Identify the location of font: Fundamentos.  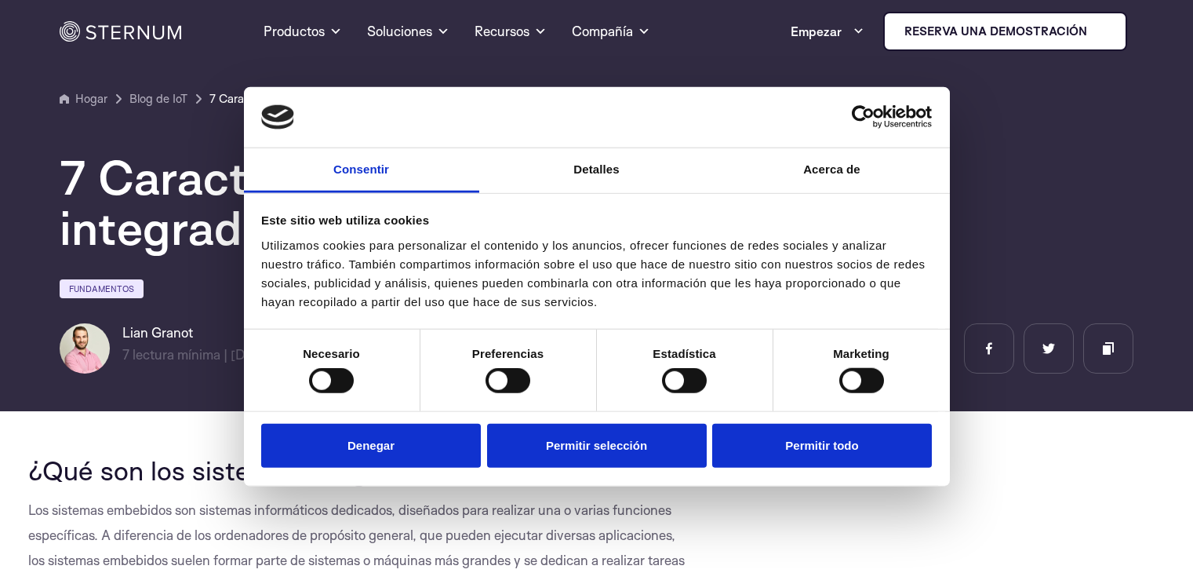
(101, 289).